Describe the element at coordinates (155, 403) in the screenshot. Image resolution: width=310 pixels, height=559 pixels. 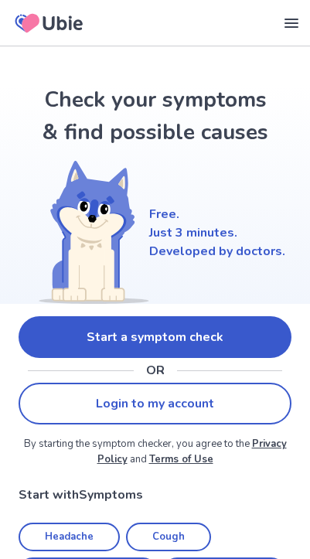
I see `a: Login to my account` at that location.